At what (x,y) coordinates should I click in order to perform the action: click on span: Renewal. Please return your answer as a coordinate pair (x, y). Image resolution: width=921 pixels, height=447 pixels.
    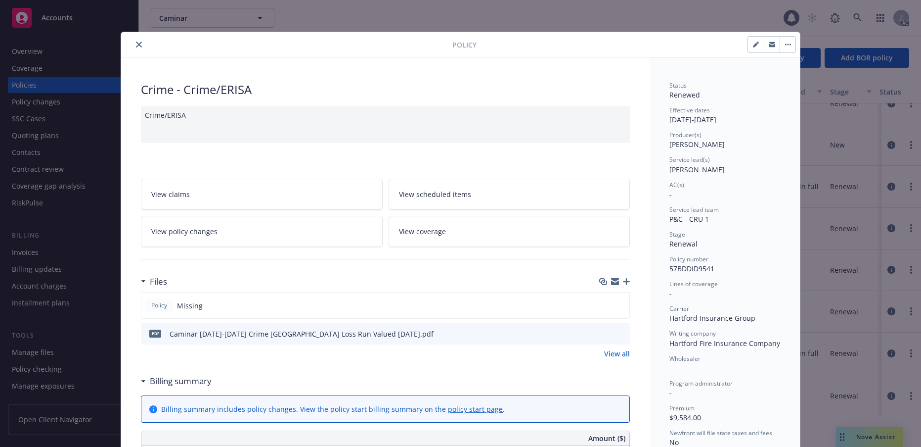
    Looking at the image, I should click on (684, 243).